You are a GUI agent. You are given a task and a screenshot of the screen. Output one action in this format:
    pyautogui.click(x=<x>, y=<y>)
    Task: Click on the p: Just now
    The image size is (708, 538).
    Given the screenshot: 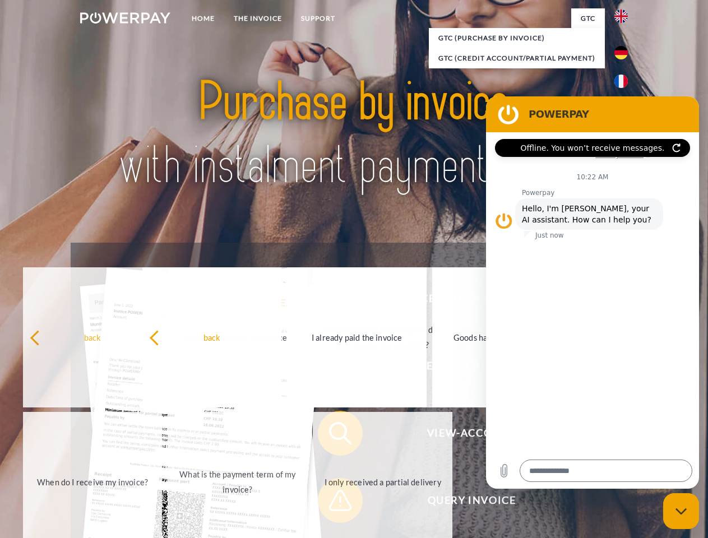 What is the action you would take?
    pyautogui.click(x=63, y=139)
    